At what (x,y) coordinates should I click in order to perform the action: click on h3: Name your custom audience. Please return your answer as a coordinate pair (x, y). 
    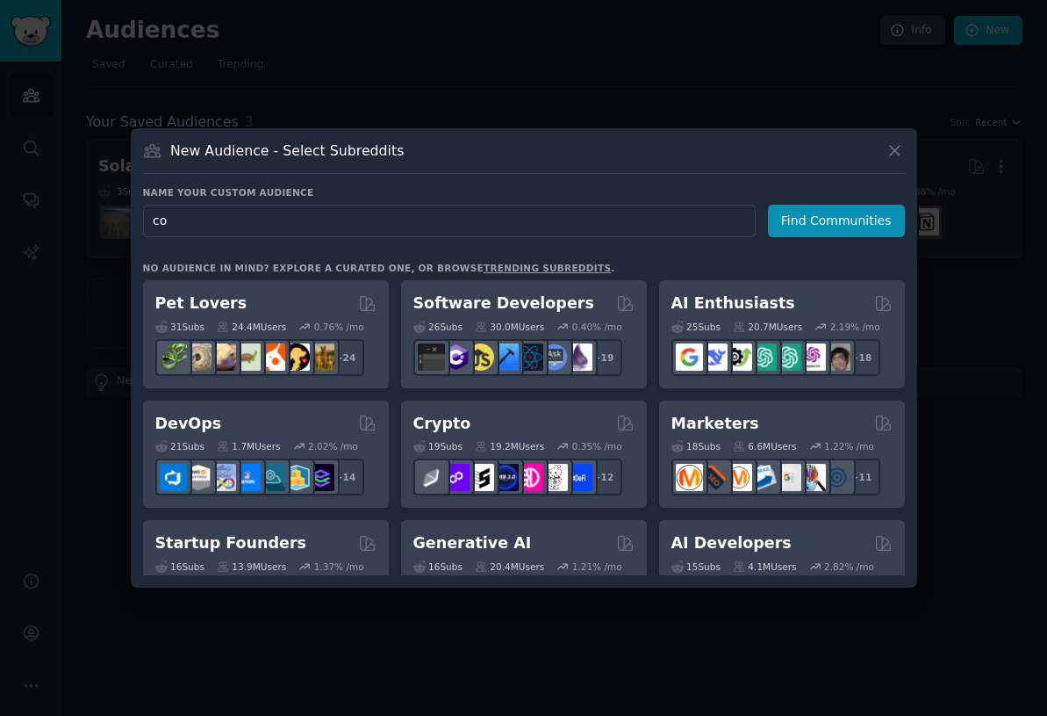
    Looking at the image, I should click on (524, 192).